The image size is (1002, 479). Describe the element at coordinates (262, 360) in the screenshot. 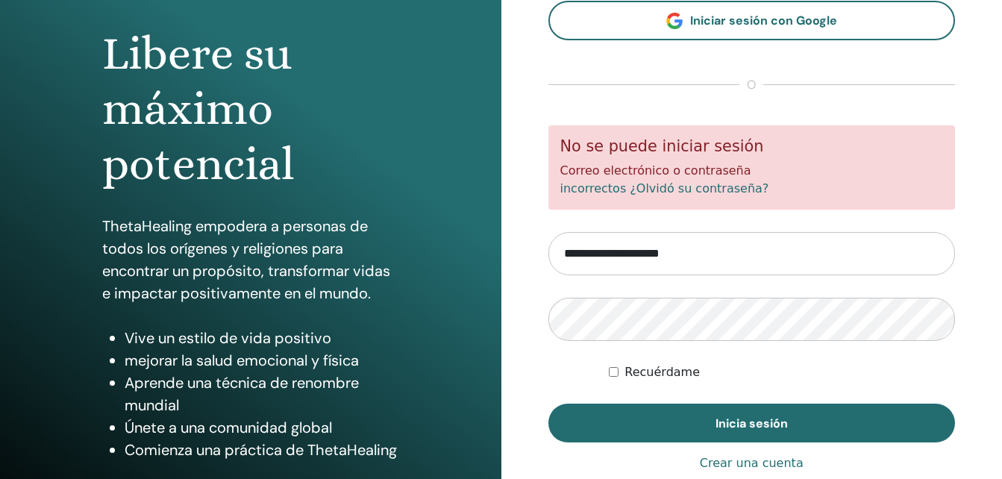

I see `li: mejorar la salud emocional y física` at that location.